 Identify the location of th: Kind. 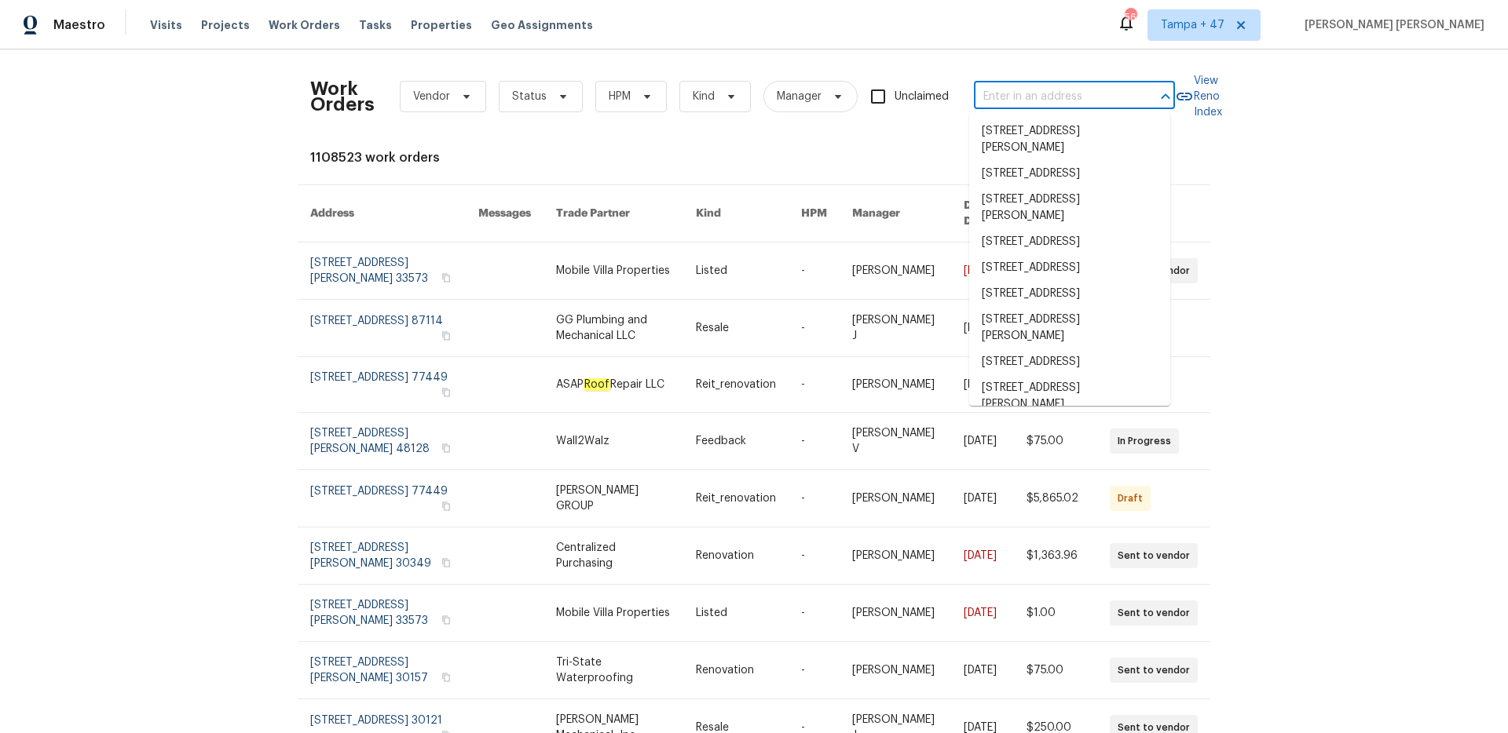
(736, 214).